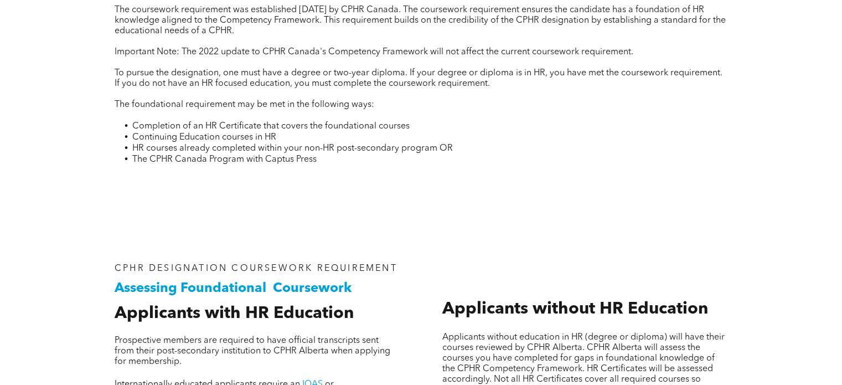 The width and height of the screenshot is (842, 385). I want to click on span: Completion of an HR Certificate that covers the foundational courses, so click(271, 126).